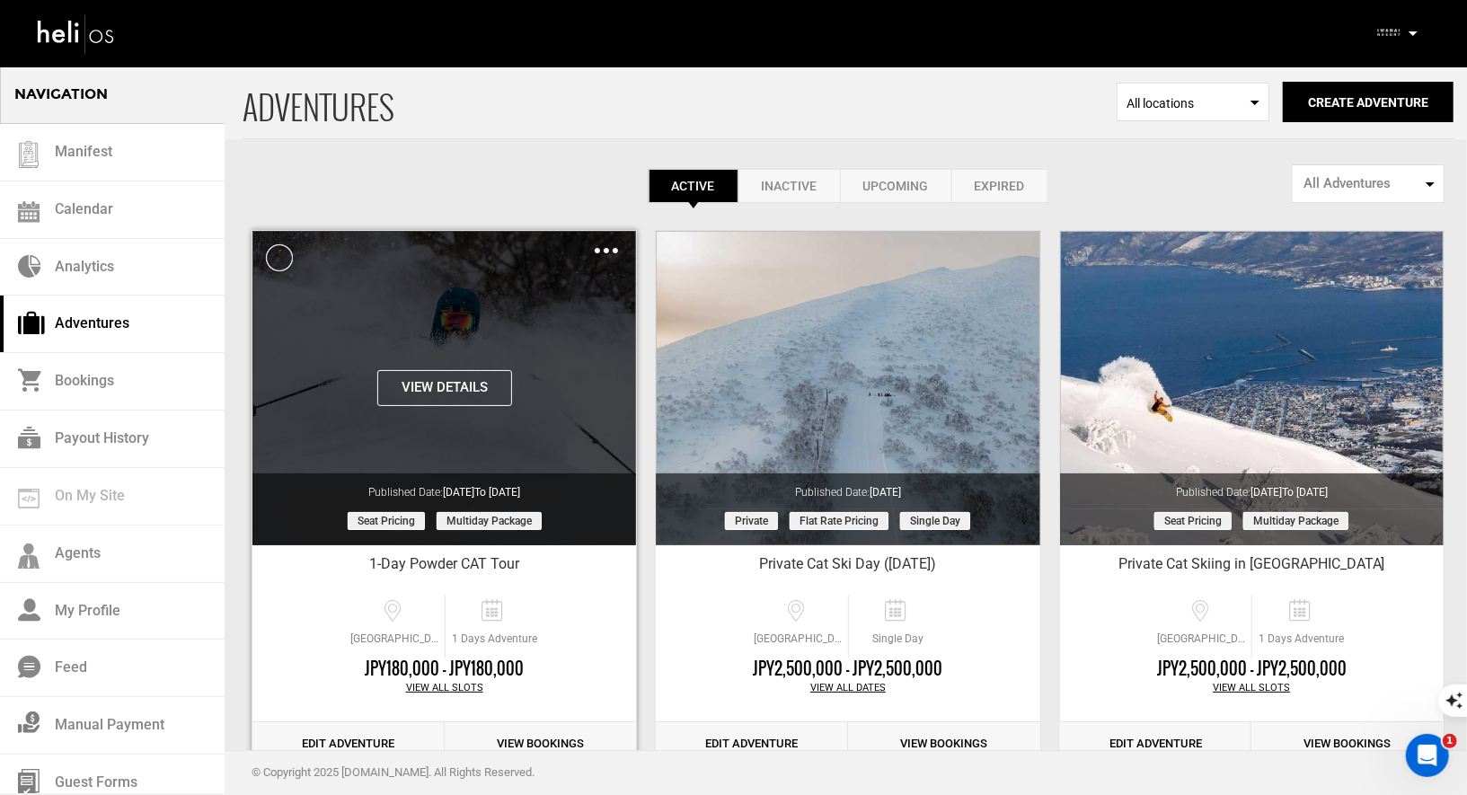 Image resolution: width=1467 pixels, height=795 pixels. What do you see at coordinates (606, 251) in the screenshot?
I see `img: images` at bounding box center [606, 251].